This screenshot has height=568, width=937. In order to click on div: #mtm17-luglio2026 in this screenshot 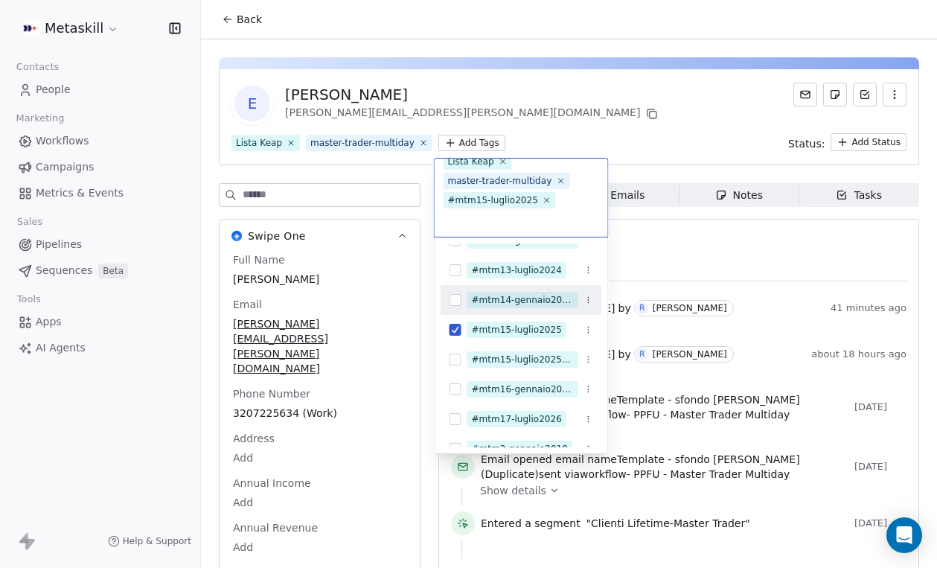, I will do `click(516, 419)`.